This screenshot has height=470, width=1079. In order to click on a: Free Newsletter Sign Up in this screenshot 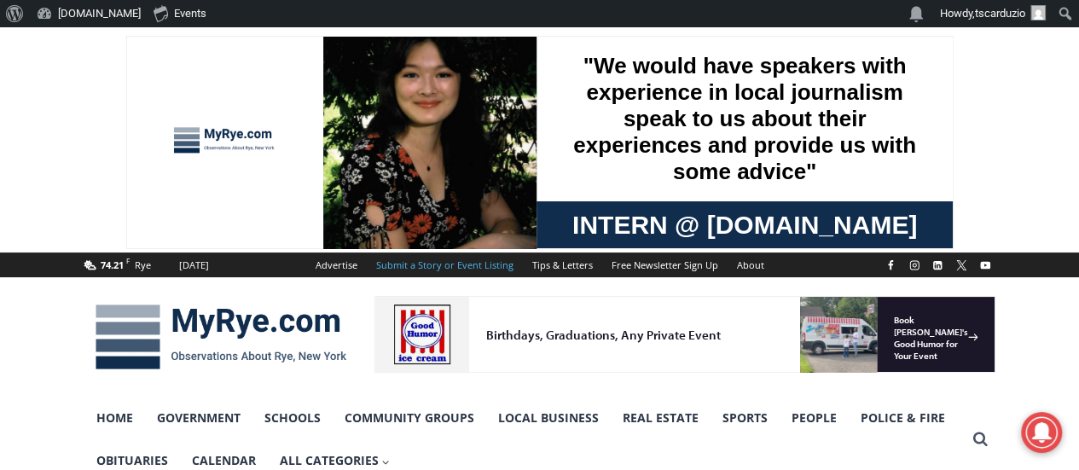, I will do `click(665, 264)`.